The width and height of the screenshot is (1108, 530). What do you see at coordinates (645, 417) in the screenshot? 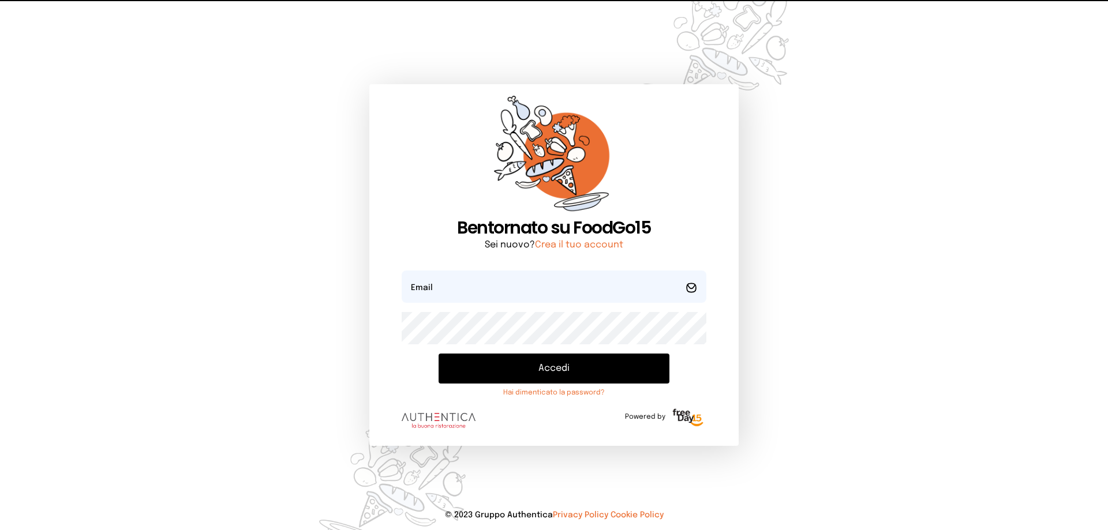
I see `span: Powered by` at bounding box center [645, 417].